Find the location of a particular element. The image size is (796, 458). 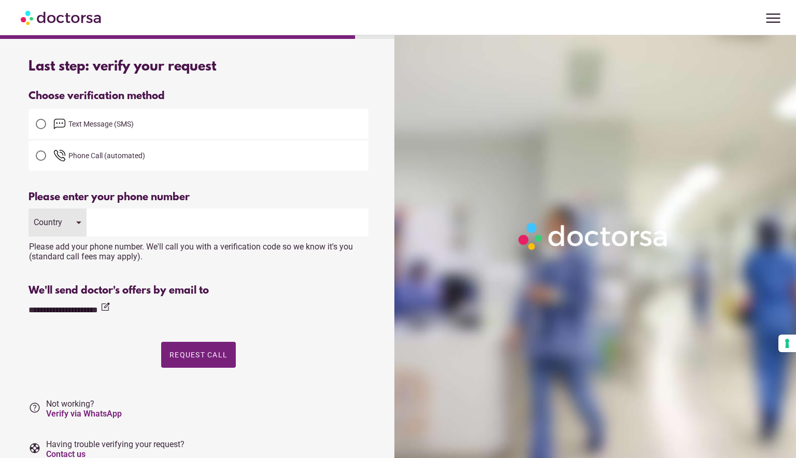

span: Not working? is located at coordinates (84, 409).